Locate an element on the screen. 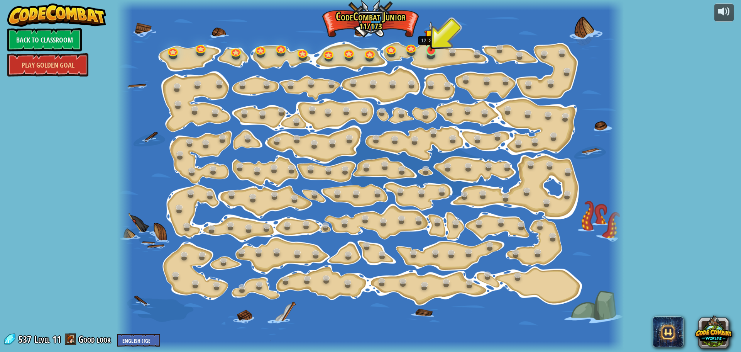 The width and height of the screenshot is (741, 352). span: 11 is located at coordinates (57, 339).